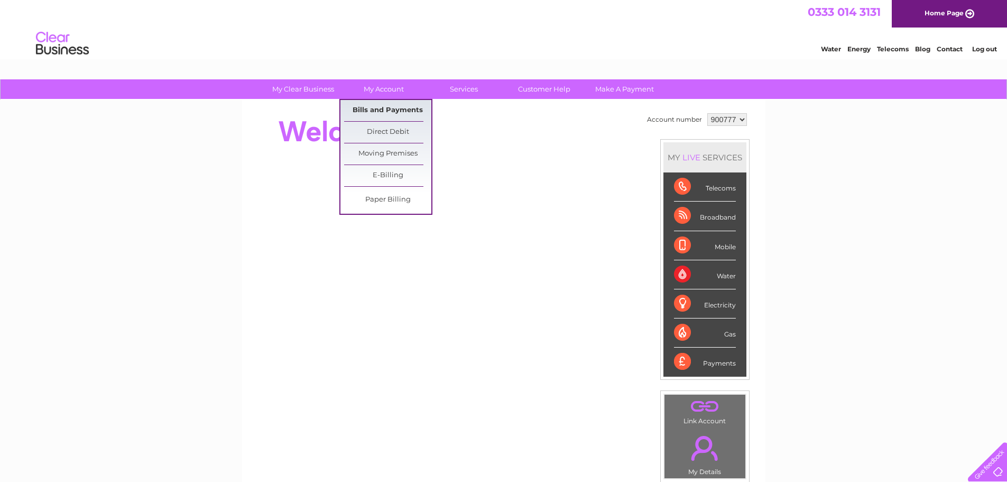  I want to click on td: Link Account, so click(705, 410).